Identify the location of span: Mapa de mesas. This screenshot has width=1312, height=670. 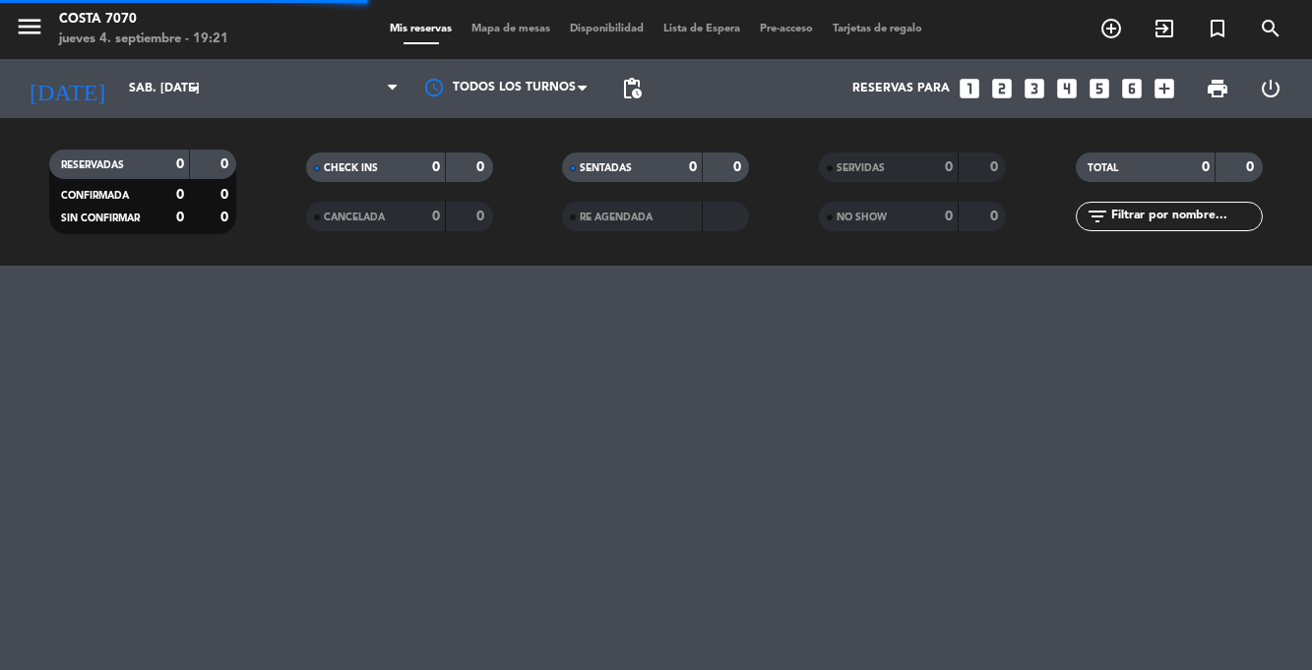
(511, 29).